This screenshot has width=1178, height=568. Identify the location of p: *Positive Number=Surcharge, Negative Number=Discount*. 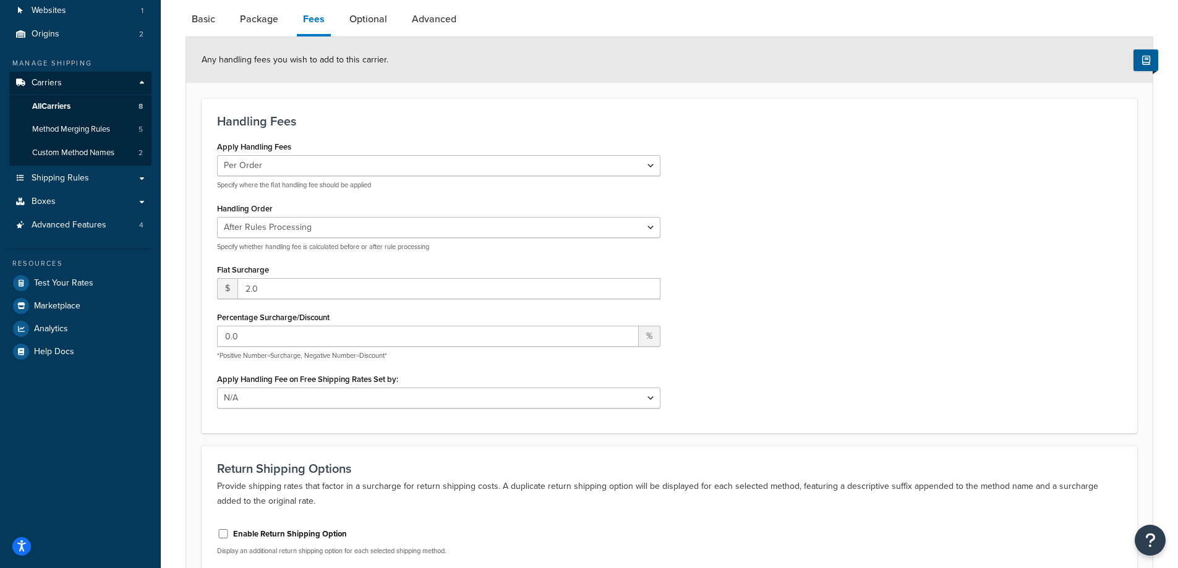
(439, 356).